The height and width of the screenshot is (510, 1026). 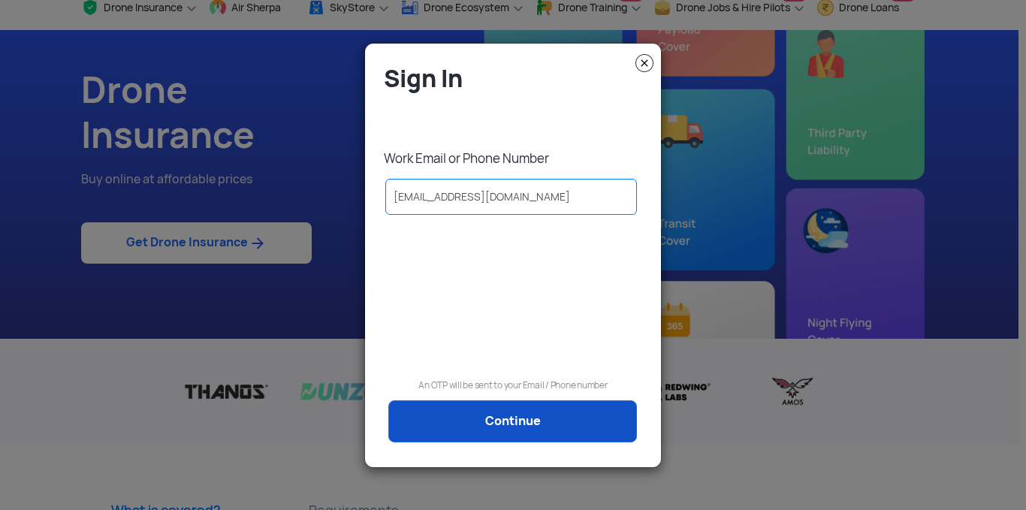 What do you see at coordinates (513, 385) in the screenshot?
I see `p: An OTP will be sent to your Email / Phone number` at bounding box center [513, 385].